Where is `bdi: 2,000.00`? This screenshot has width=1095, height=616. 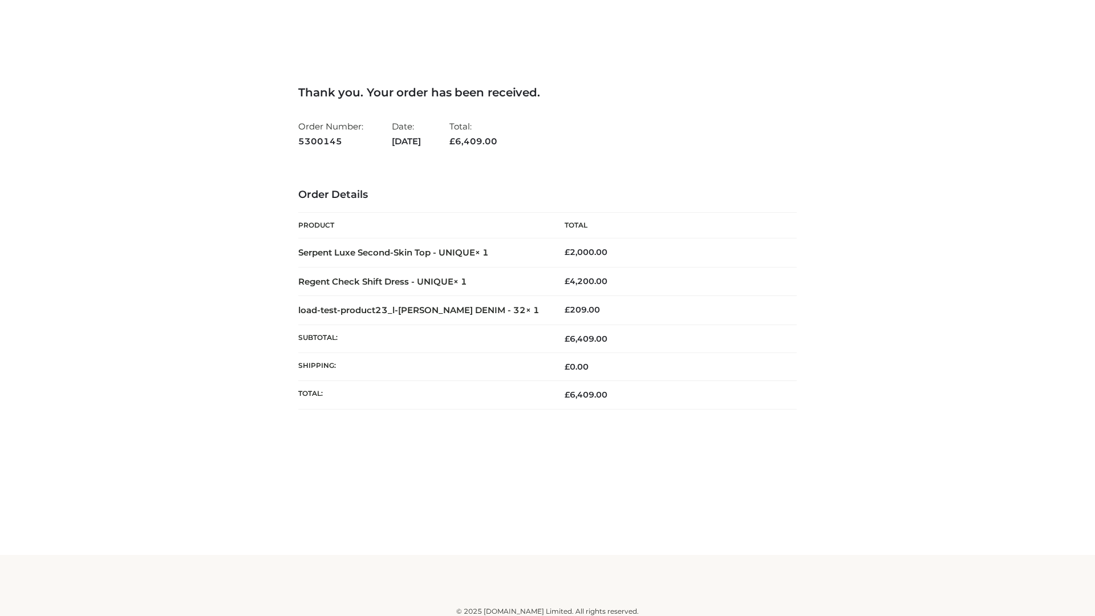
bdi: 2,000.00 is located at coordinates (586, 252).